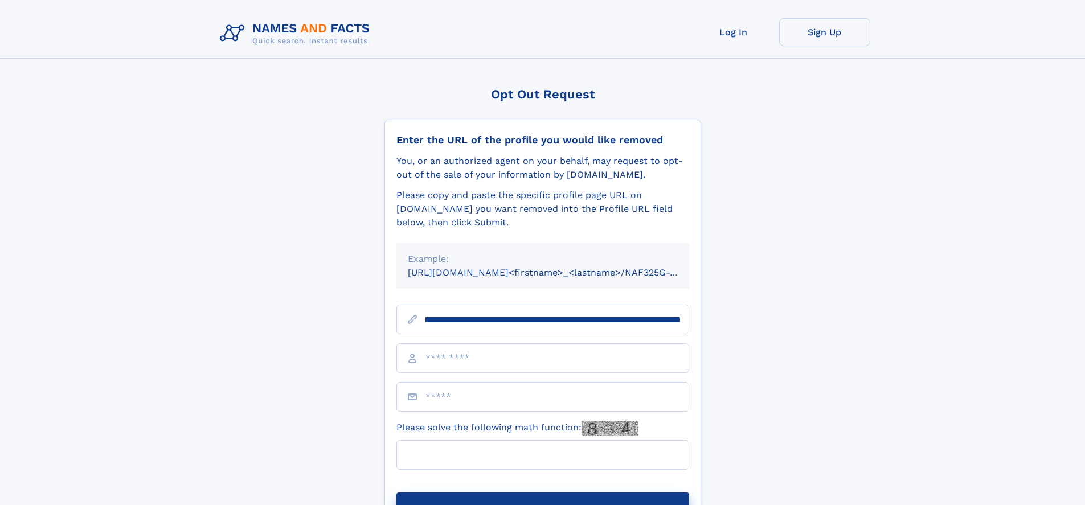 This screenshot has height=505, width=1085. Describe the element at coordinates (543, 168) in the screenshot. I see `div: You, or an authorized agent on your behalf, may request to opt-out of the sale of your informatio...` at that location.